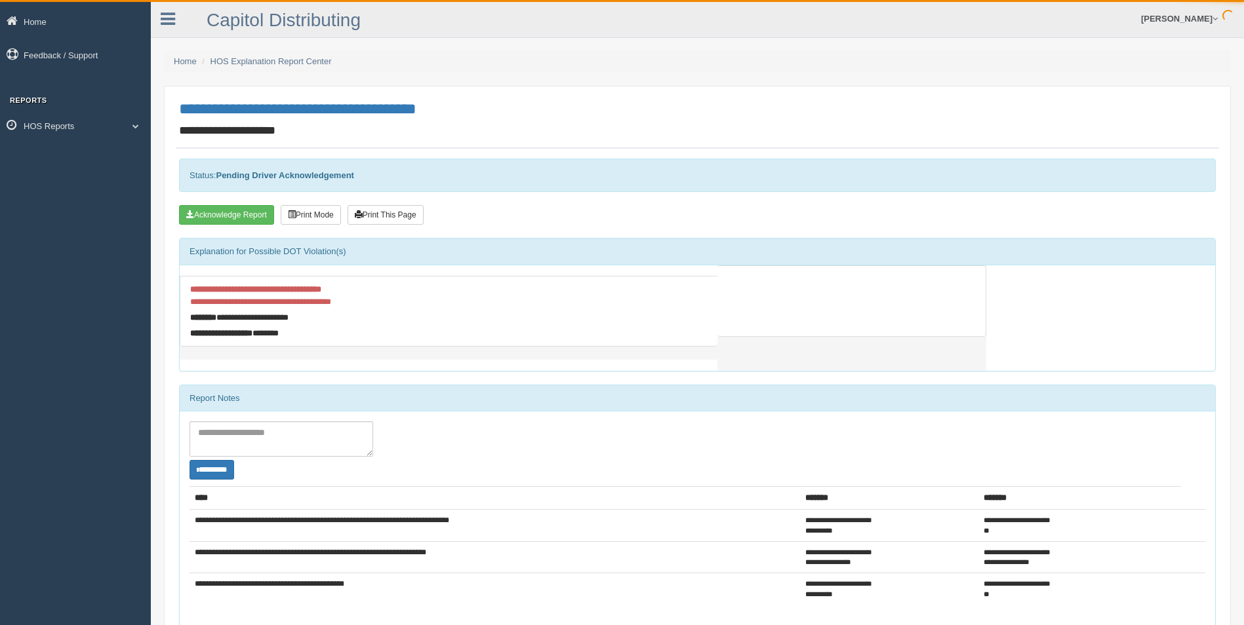 The width and height of the screenshot is (1244, 625). Describe the element at coordinates (311, 215) in the screenshot. I see `button: Print Mode` at that location.